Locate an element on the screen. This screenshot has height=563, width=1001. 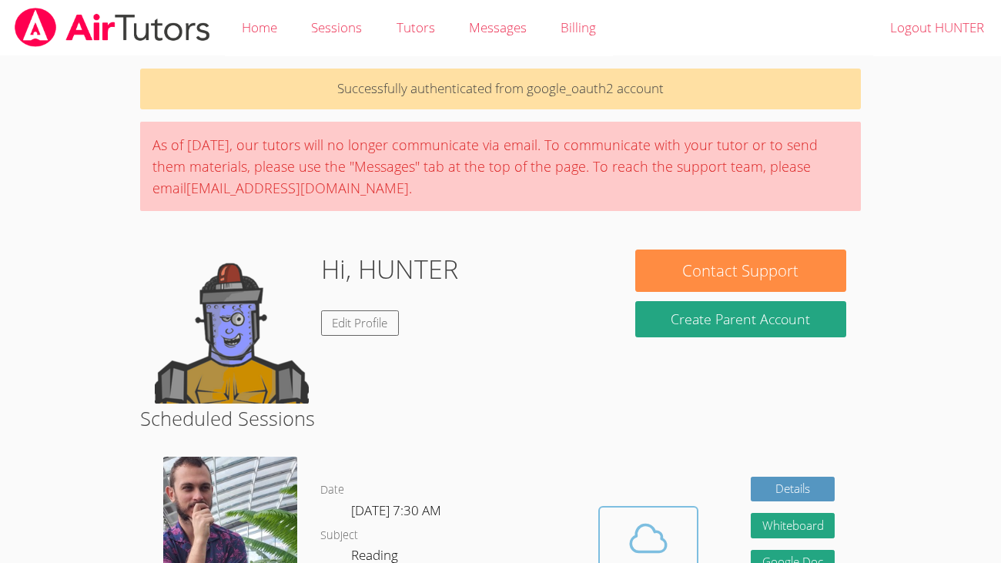
button: Contact Support is located at coordinates (740, 270).